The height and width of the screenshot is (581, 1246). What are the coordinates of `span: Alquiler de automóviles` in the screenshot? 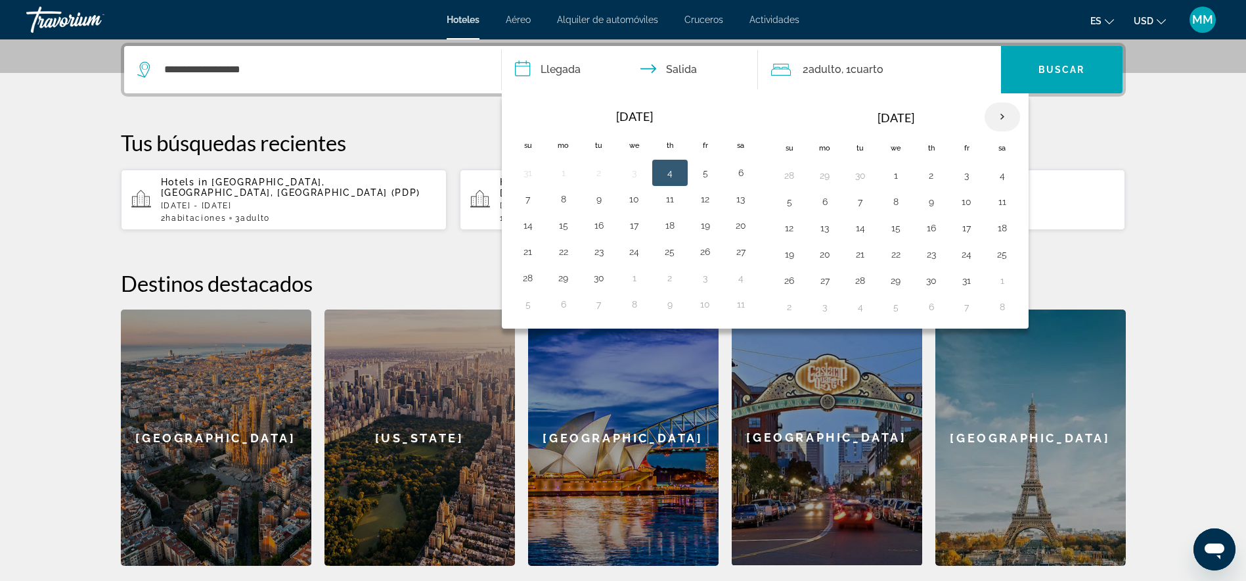 It's located at (608, 20).